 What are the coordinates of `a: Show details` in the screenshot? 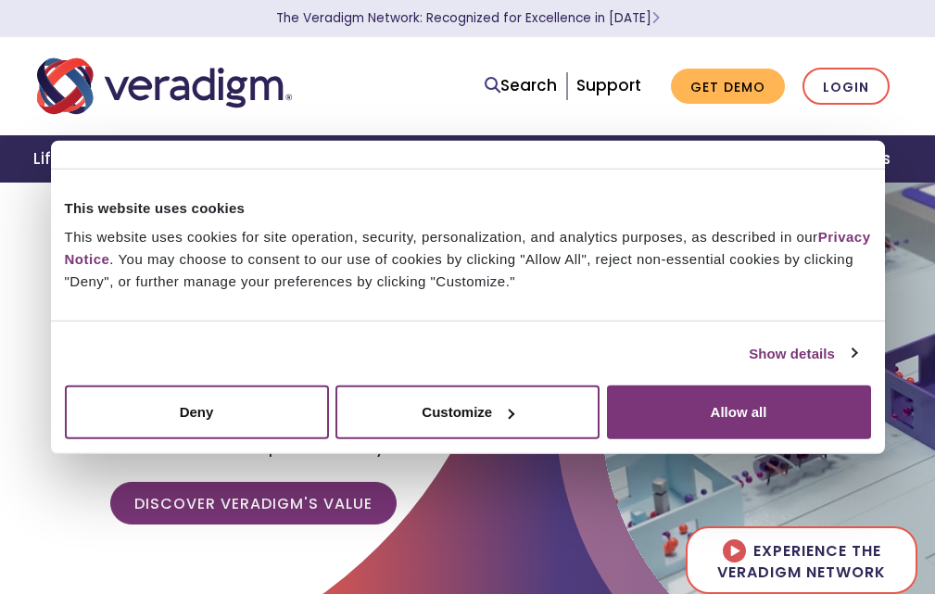 It's located at (802, 353).